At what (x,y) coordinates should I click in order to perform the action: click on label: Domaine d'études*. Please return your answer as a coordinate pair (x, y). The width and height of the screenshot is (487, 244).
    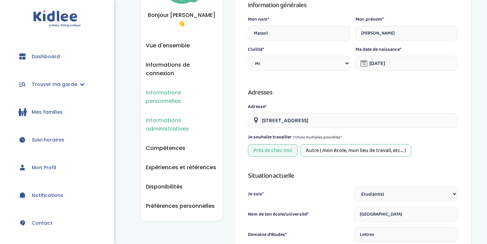
    Looking at the image, I should click on (267, 234).